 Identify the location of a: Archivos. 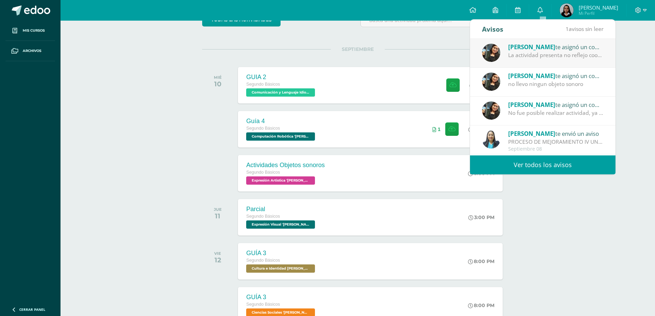
(30, 51).